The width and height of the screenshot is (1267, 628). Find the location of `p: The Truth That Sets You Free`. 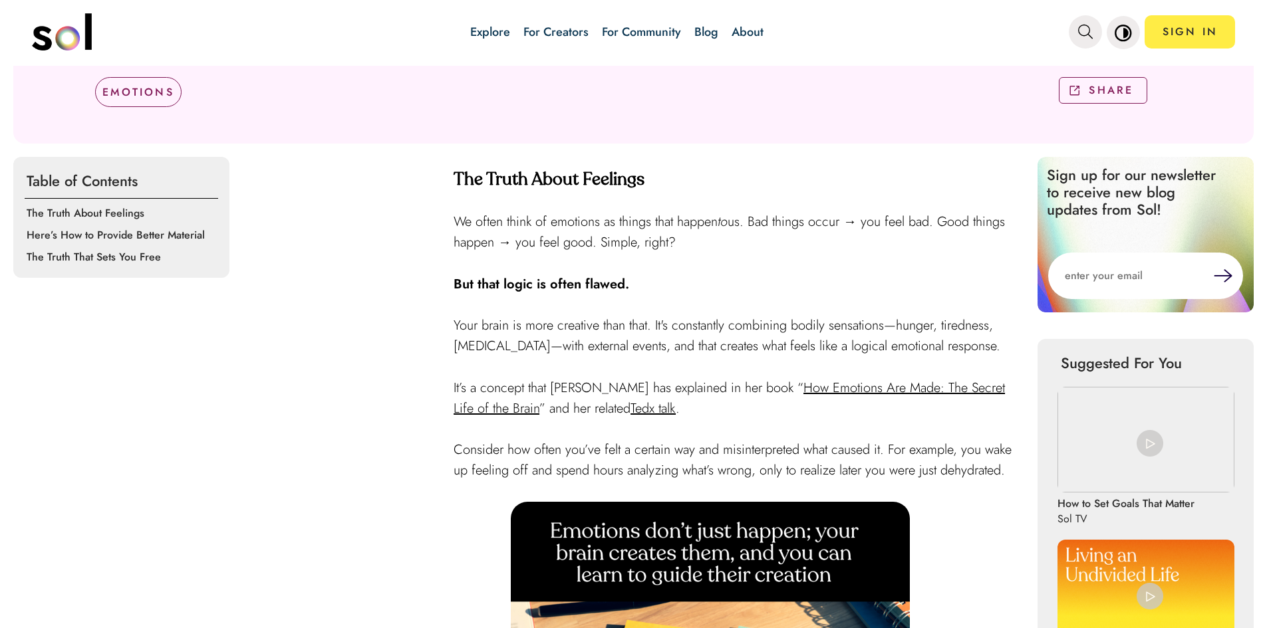

p: The Truth That Sets You Free is located at coordinates (124, 257).